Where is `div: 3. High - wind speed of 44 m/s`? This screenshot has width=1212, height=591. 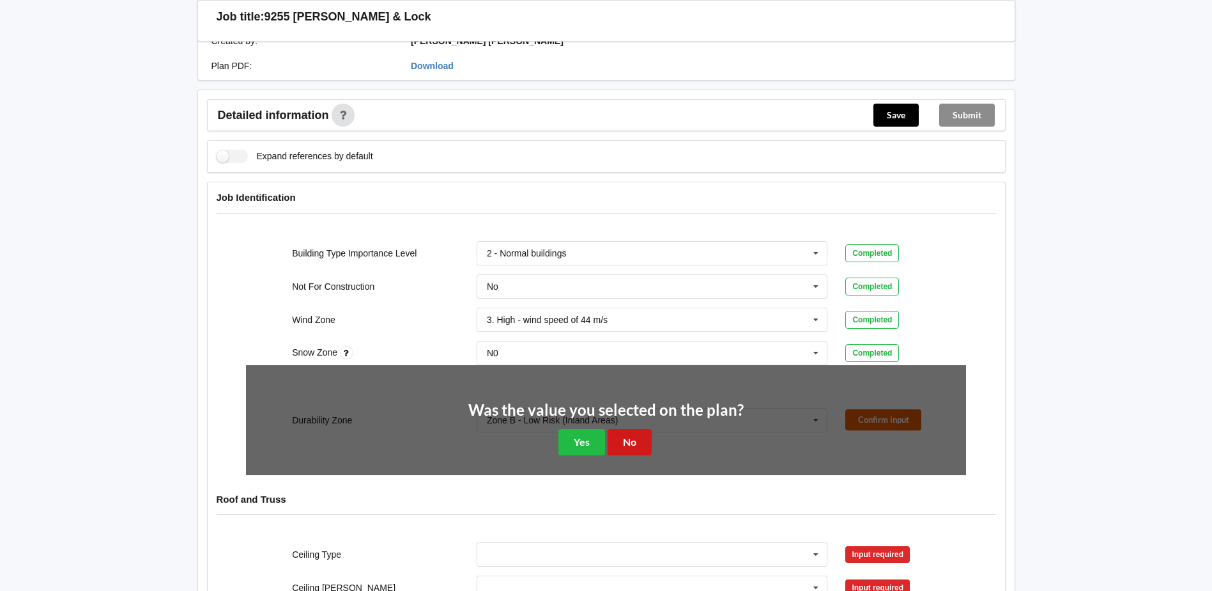 div: 3. High - wind speed of 44 m/s is located at coordinates (547, 320).